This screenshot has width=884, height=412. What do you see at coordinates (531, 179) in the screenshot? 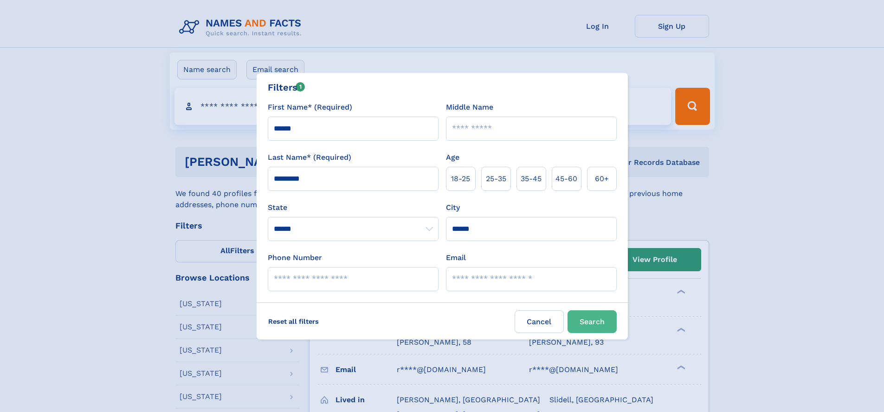
I see `span: 35‑45` at bounding box center [531, 179].